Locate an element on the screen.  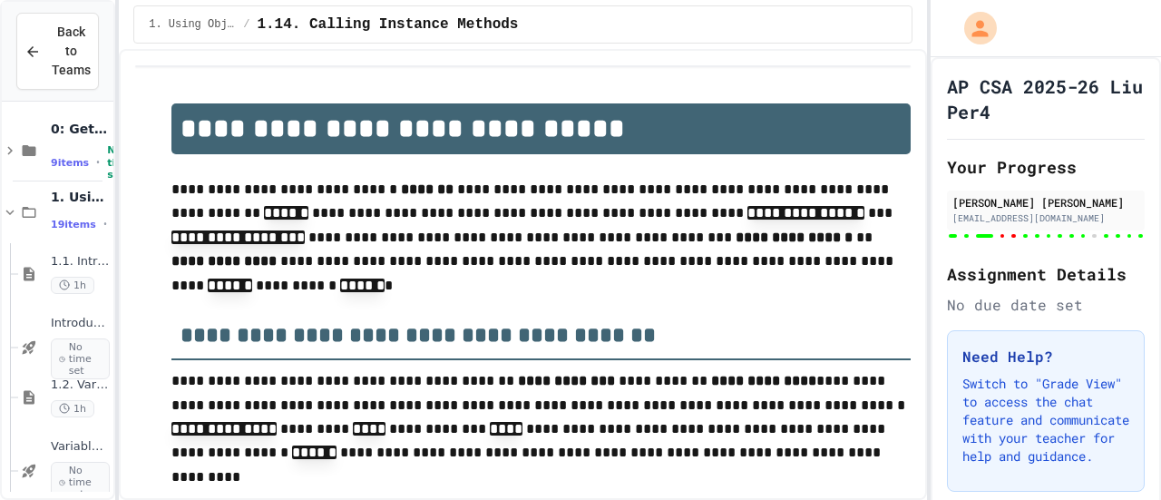
h1: AP CSA 2025-26 Liu Per4 is located at coordinates (1046, 99).